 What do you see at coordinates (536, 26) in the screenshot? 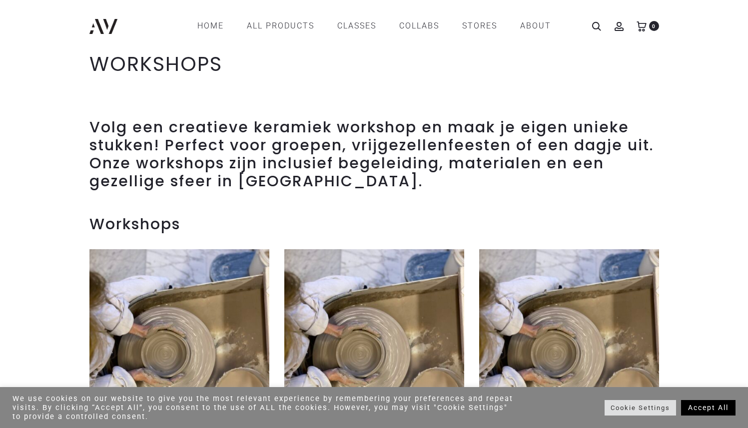
I see `a: ABOUT` at bounding box center [536, 26].